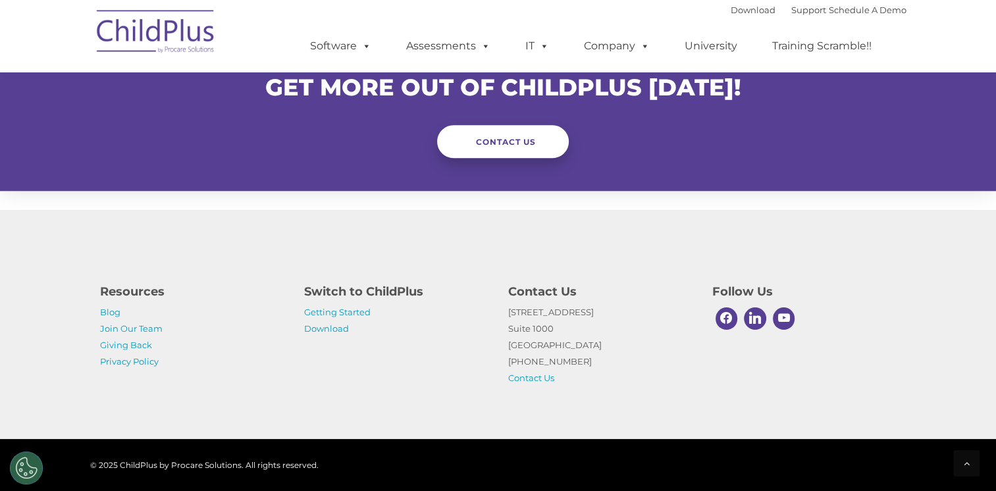  I want to click on a: Training Scramble!!, so click(822, 46).